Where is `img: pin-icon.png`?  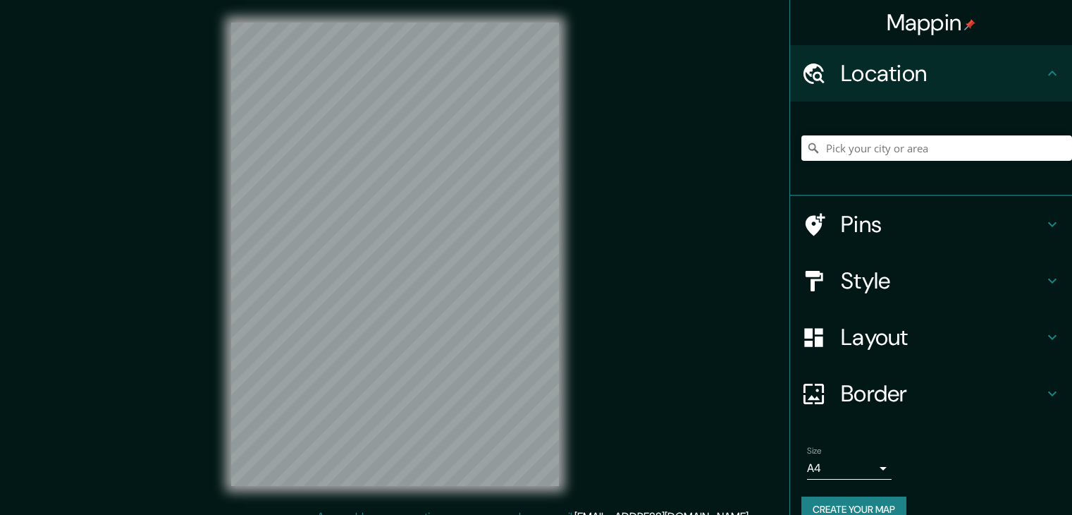 img: pin-icon.png is located at coordinates (970, 25).